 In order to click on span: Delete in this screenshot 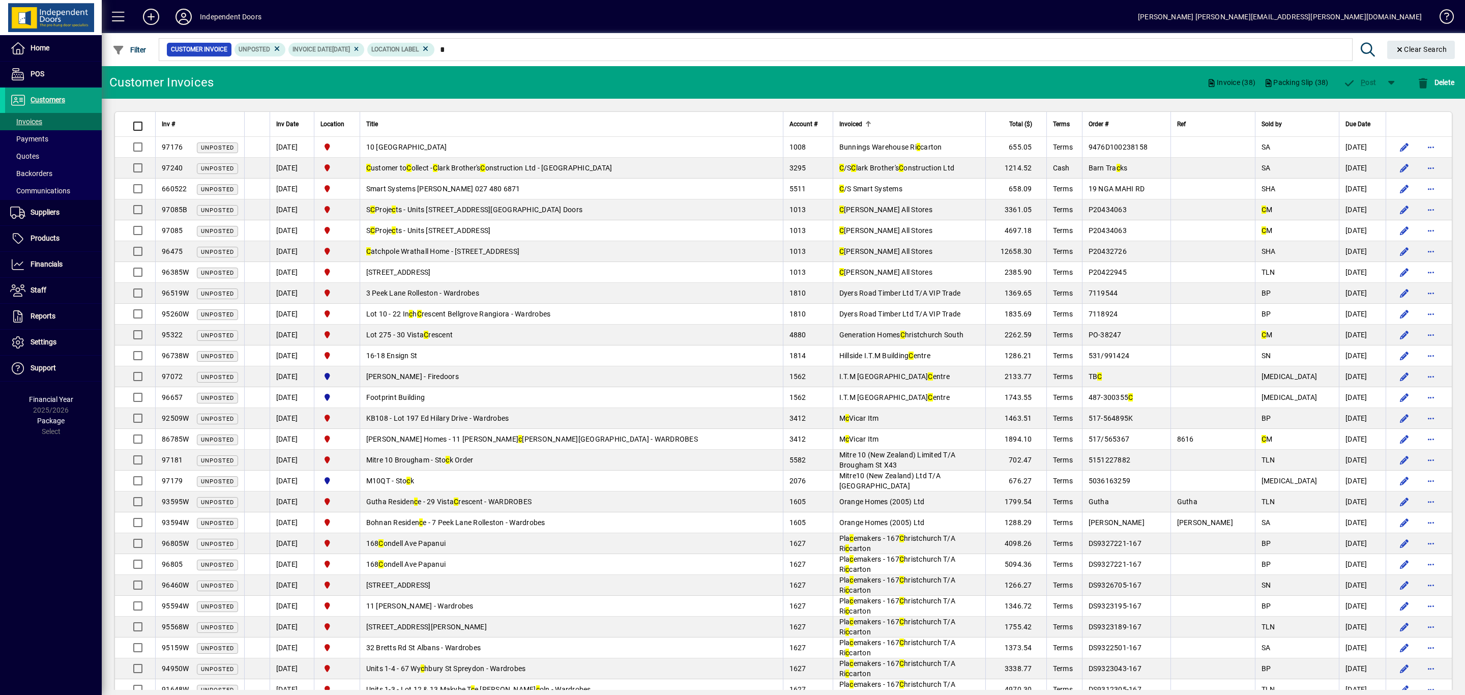, I will do `click(1436, 82)`.